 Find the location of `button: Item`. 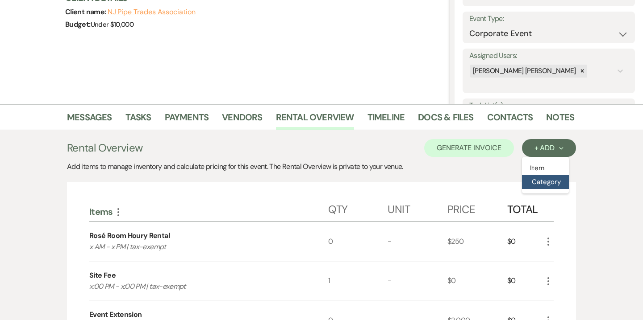

button: Item is located at coordinates (545, 168).